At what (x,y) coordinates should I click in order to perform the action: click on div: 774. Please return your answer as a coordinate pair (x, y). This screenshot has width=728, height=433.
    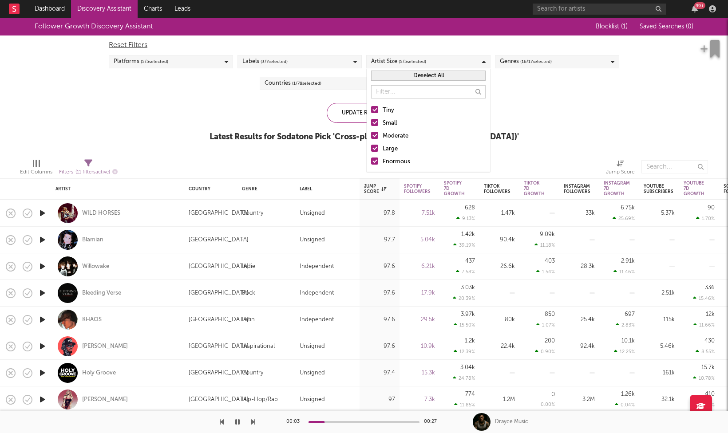
    Looking at the image, I should click on (470, 394).